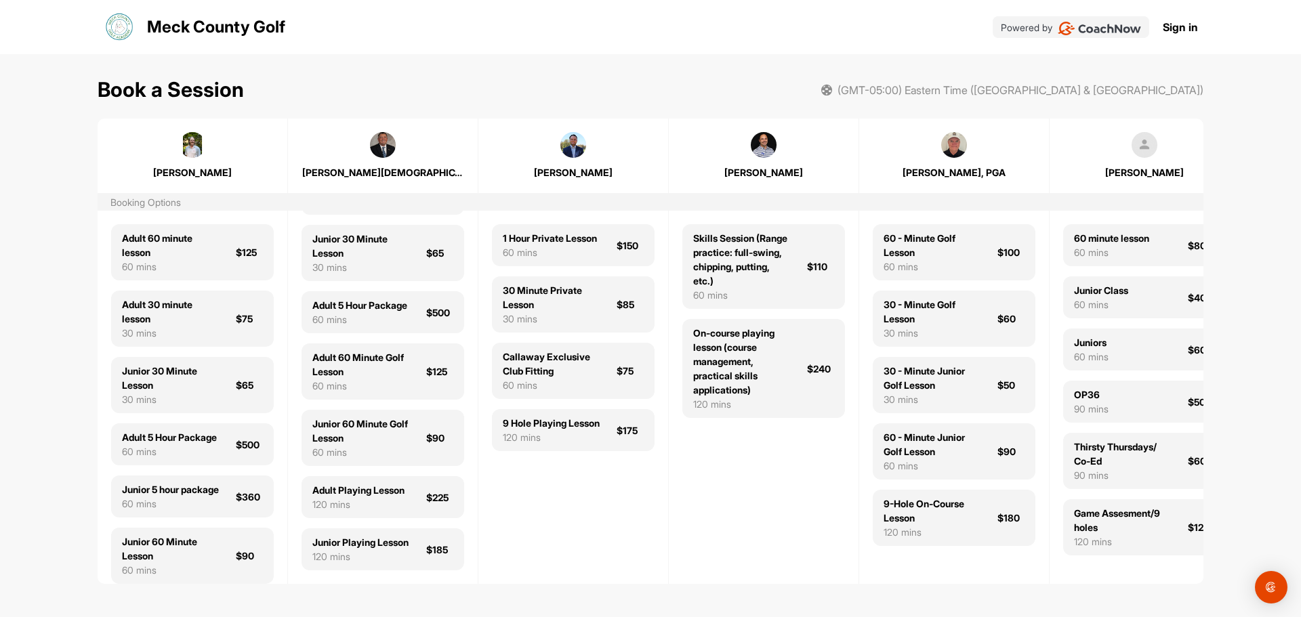  What do you see at coordinates (1201, 527) in the screenshot?
I see `div: $120` at bounding box center [1201, 527].